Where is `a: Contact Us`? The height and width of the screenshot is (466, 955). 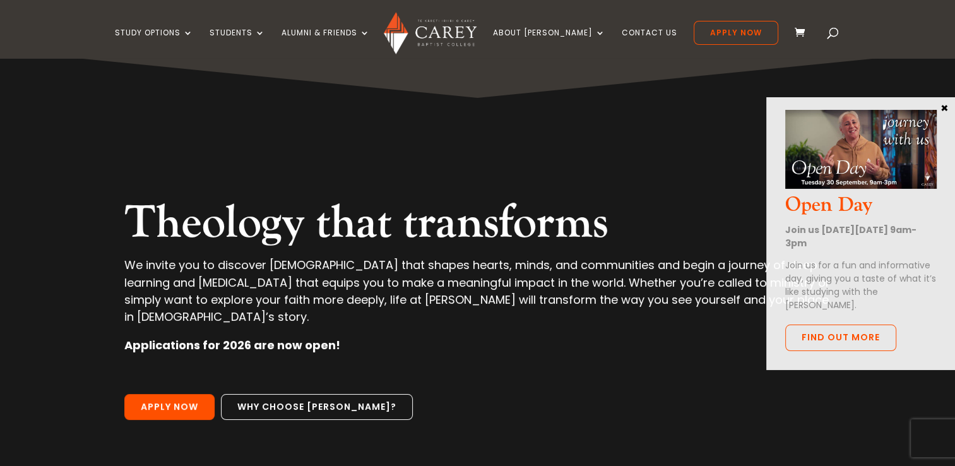
a: Contact Us is located at coordinates (650, 43).